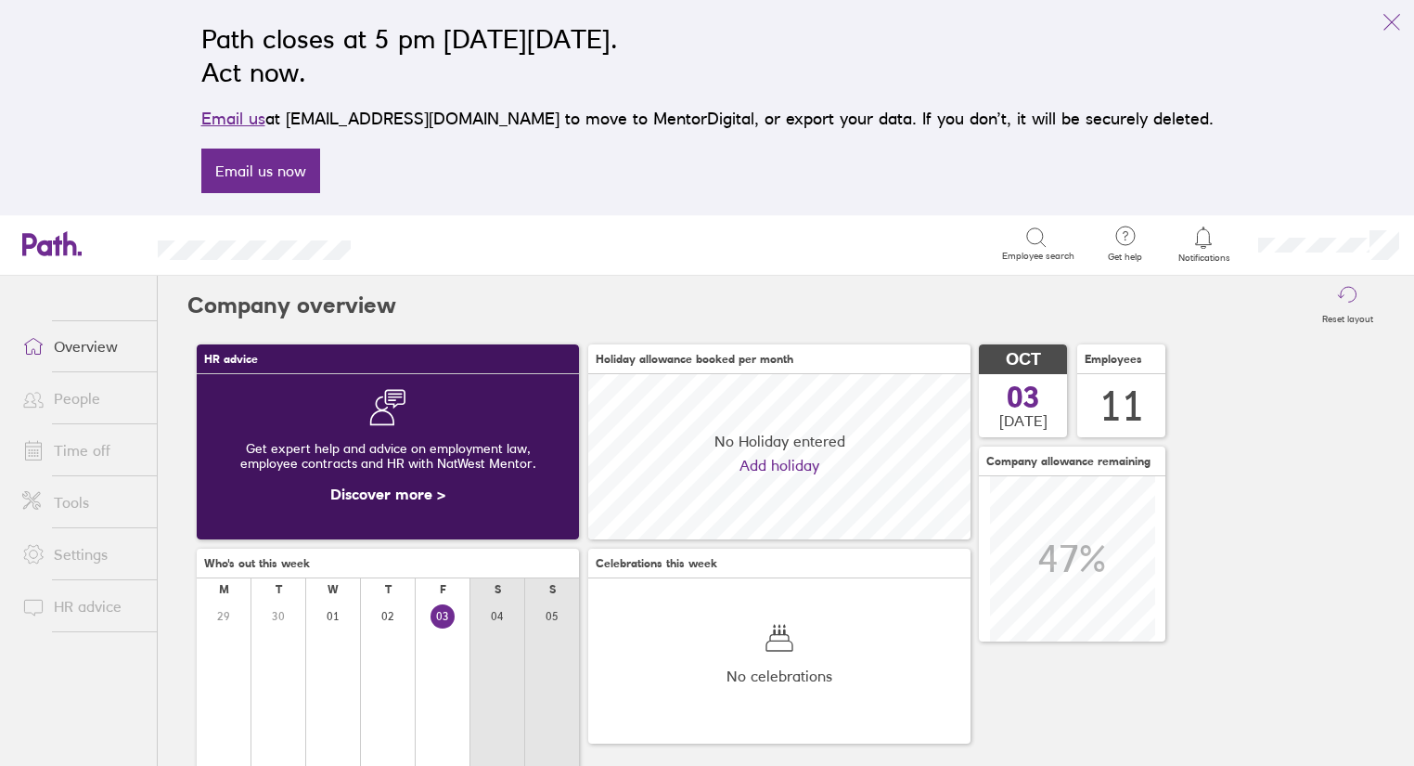 This screenshot has height=766, width=1414. Describe the element at coordinates (291, 305) in the screenshot. I see `h2: Company overview` at that location.